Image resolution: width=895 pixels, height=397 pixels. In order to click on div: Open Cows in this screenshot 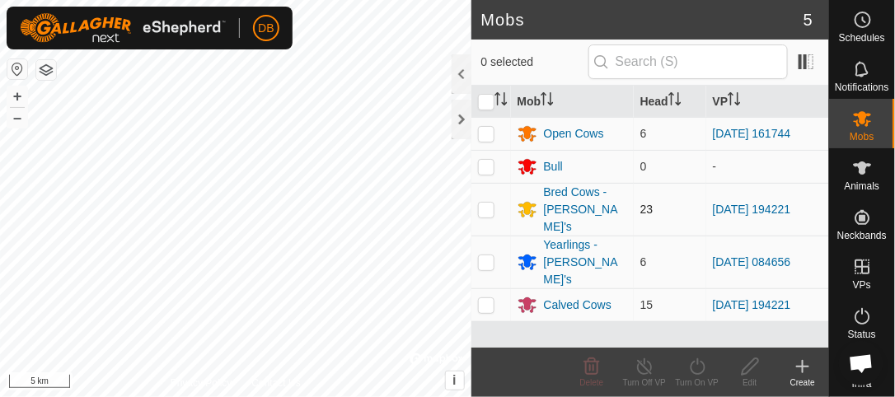, I will do `click(574, 134)`.